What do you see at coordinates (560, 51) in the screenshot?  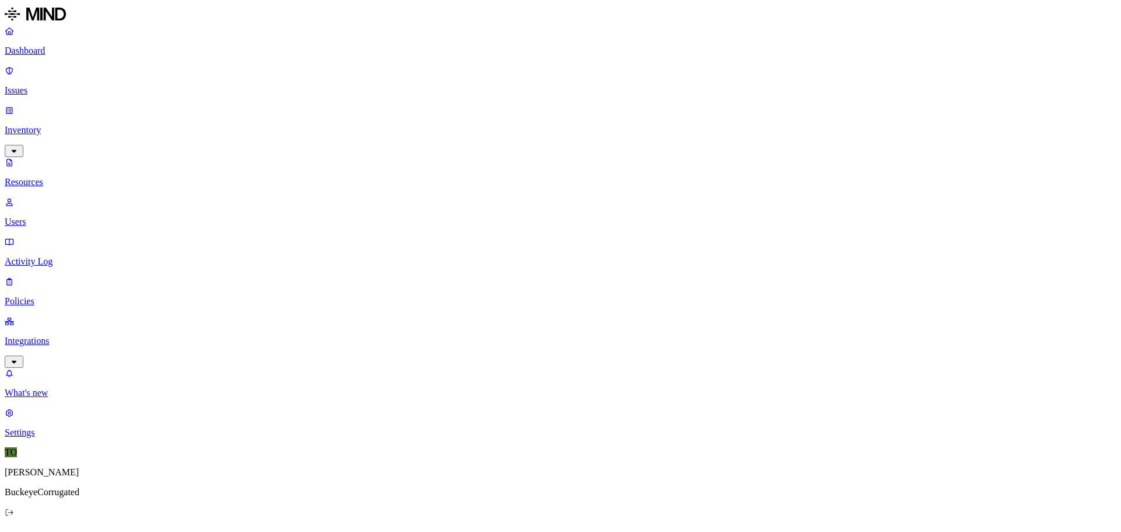 I see `p: Dashboard` at bounding box center [560, 51].